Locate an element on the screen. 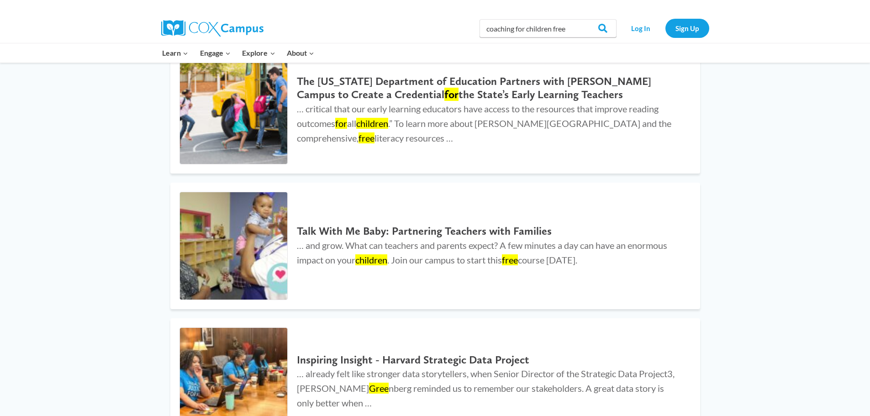  nav: Primary Navigation is located at coordinates (238, 53).